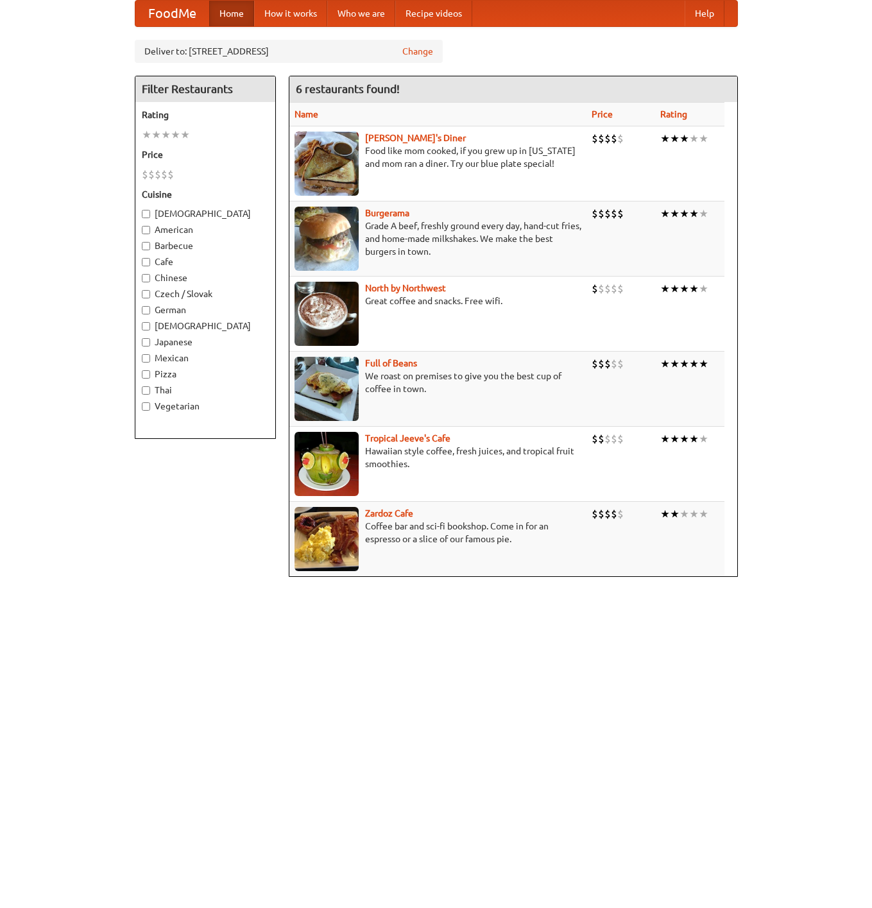  Describe the element at coordinates (306, 114) in the screenshot. I see `a: Name` at that location.